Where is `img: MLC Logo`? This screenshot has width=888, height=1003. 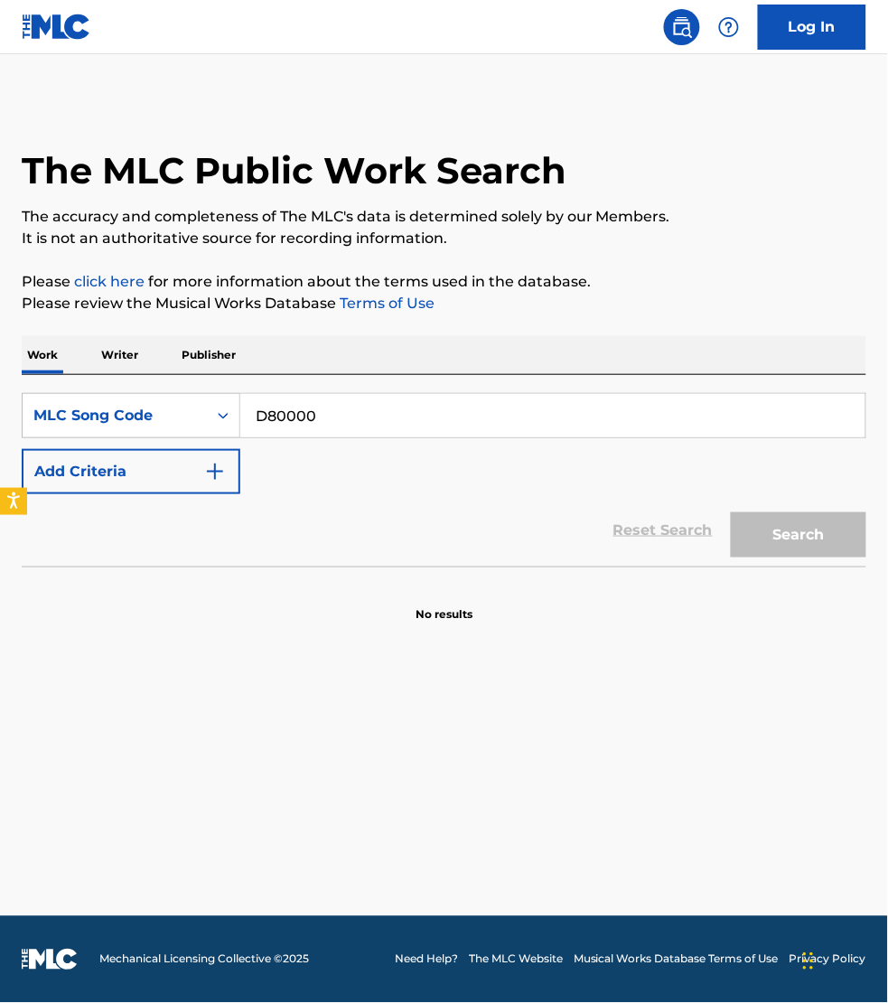 img: MLC Logo is located at coordinates (56, 26).